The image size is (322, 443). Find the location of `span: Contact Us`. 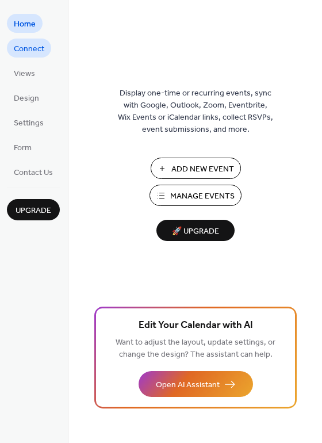

span: Contact Us is located at coordinates (33, 173).